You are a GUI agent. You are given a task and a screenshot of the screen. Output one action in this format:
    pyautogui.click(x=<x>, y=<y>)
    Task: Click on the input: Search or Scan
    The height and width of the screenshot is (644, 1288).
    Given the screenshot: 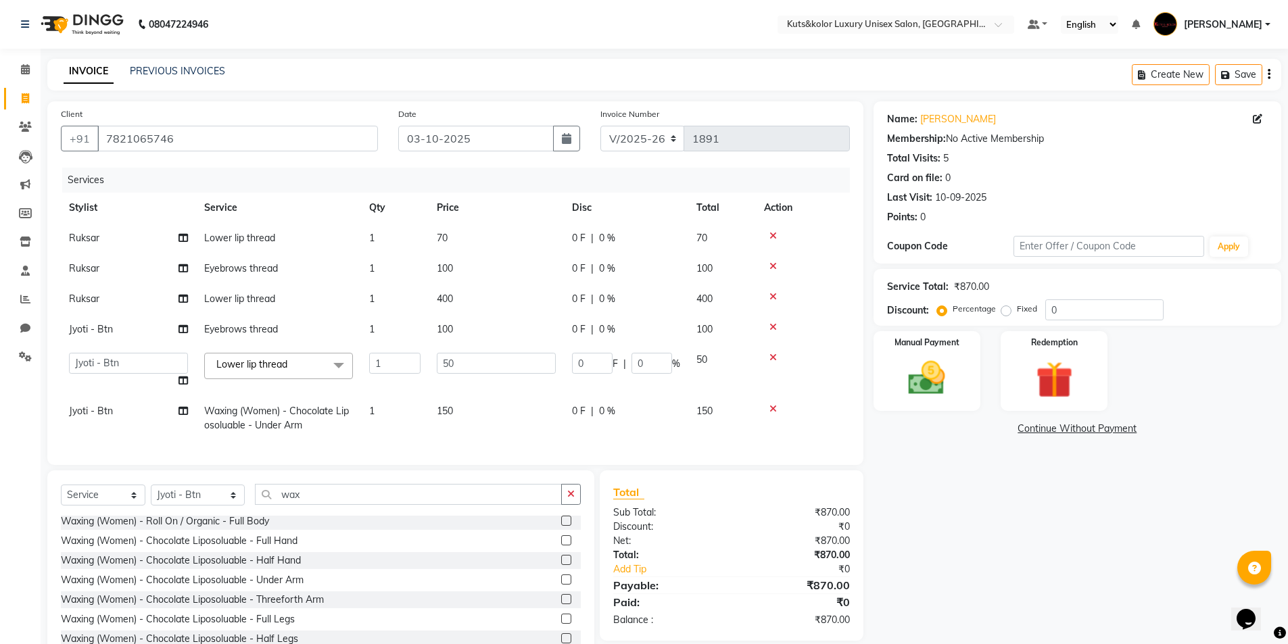 What is the action you would take?
    pyautogui.click(x=408, y=494)
    